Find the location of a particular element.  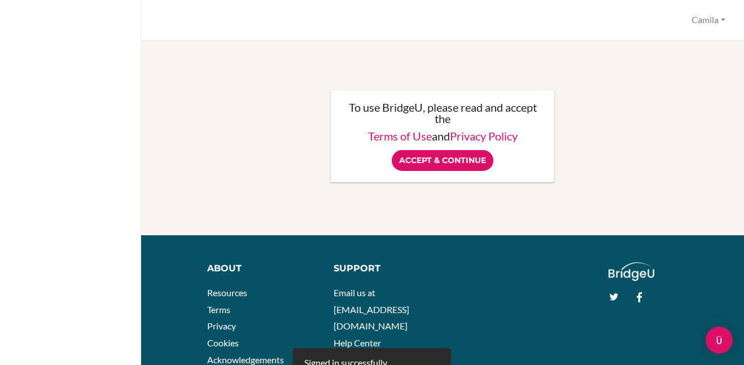

a: Privacy Policy is located at coordinates (484, 136).